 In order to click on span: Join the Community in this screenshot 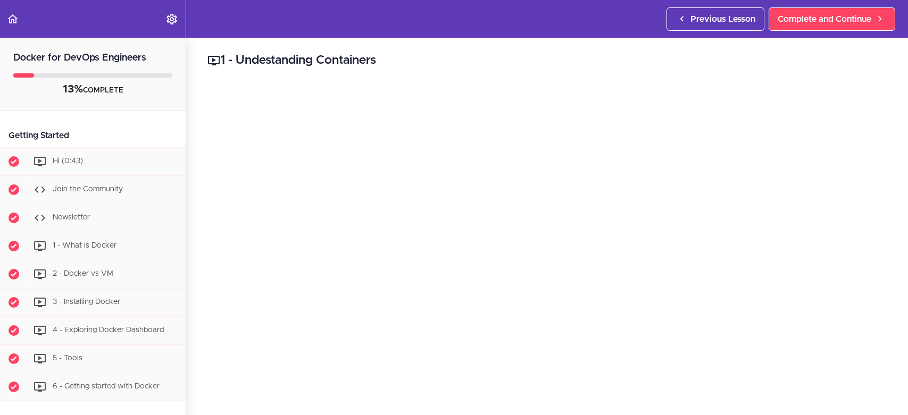, I will do `click(88, 189)`.